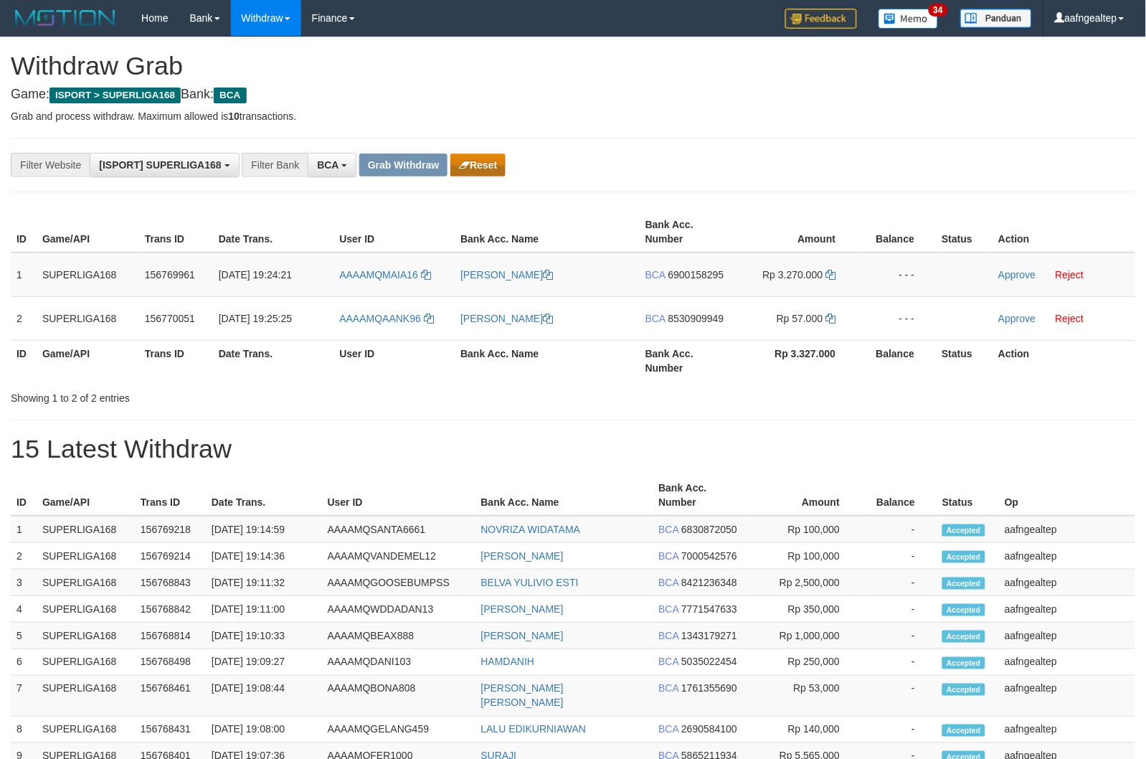 The width and height of the screenshot is (1146, 759). I want to click on td: 156768843, so click(170, 582).